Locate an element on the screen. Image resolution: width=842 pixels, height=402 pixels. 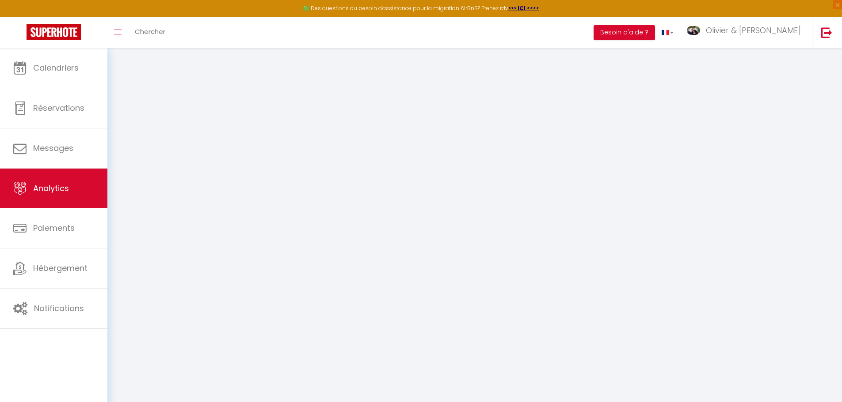
span: Chercher is located at coordinates (150, 31).